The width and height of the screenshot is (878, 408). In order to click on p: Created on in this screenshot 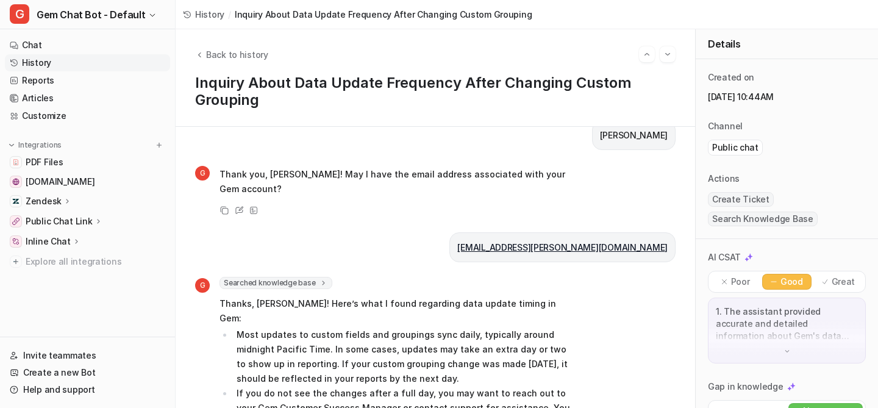, I will do `click(731, 77)`.